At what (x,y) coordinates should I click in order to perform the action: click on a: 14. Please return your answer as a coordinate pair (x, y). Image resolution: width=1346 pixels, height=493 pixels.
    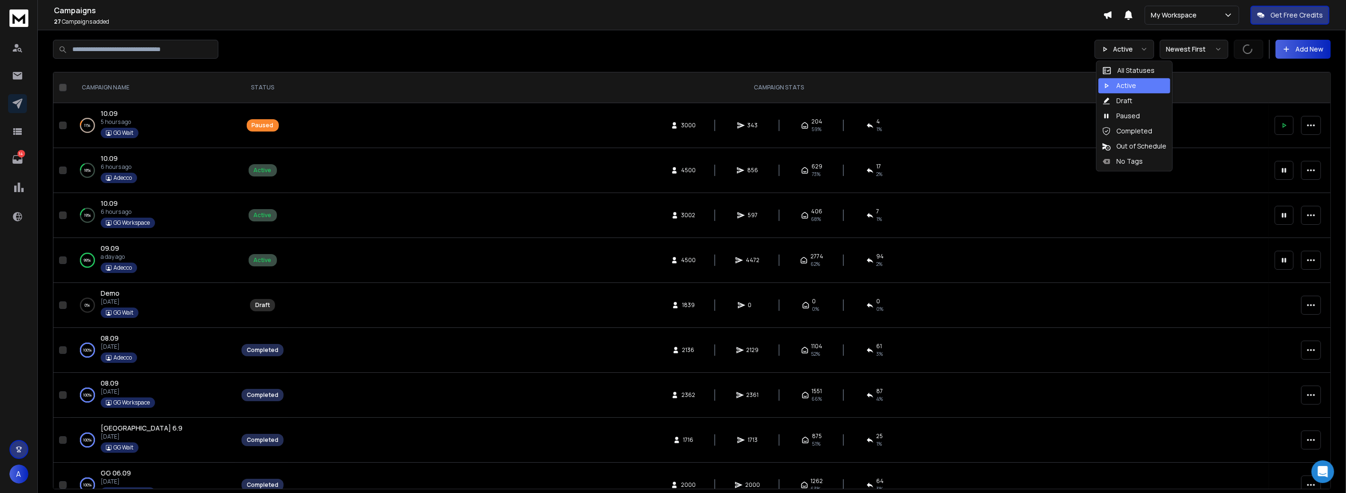
    Looking at the image, I should click on (17, 159).